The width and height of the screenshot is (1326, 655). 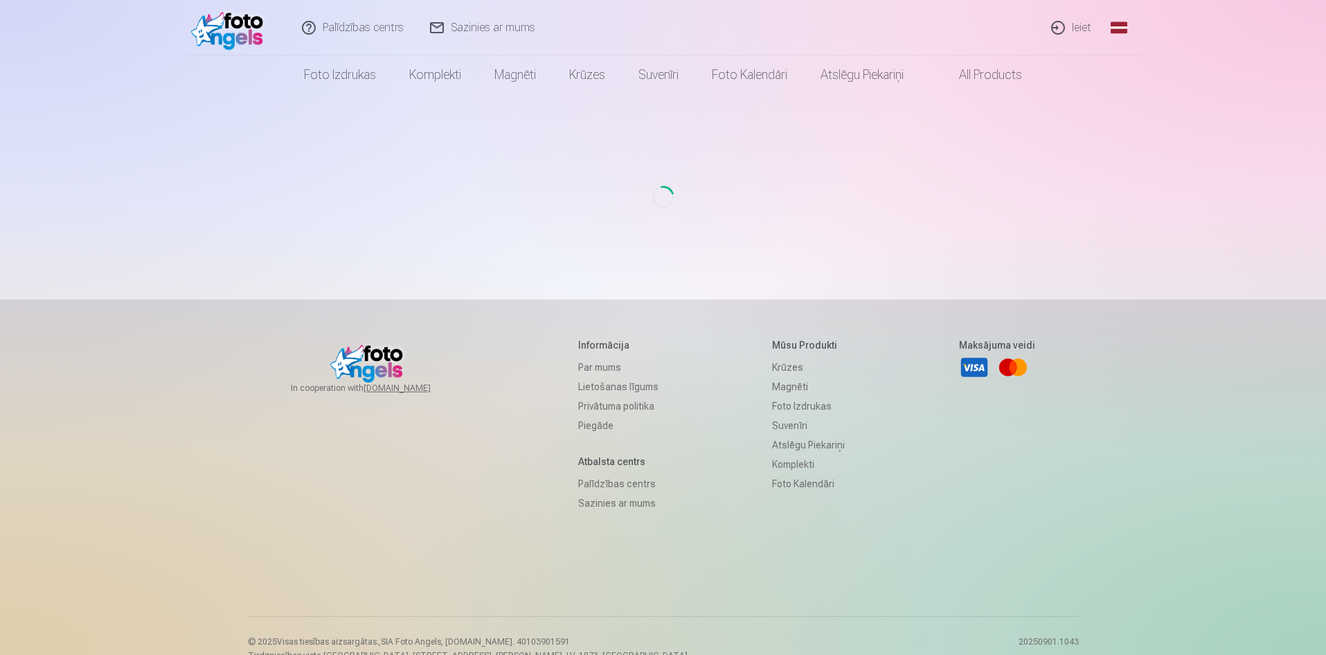 What do you see at coordinates (808, 345) in the screenshot?
I see `h5: Mūsu produkti` at bounding box center [808, 345].